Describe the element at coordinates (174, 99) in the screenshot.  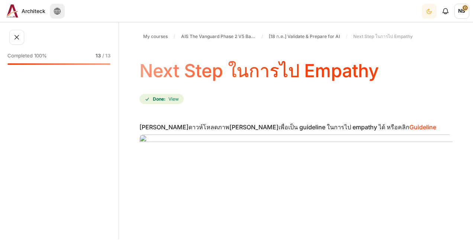
I see `span: View` at that location.